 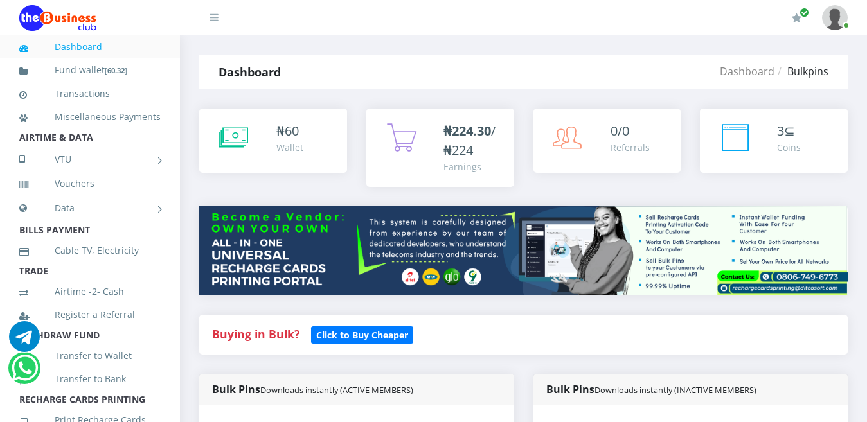 What do you see at coordinates (90, 379) in the screenshot?
I see `a: Transfer to Bank` at bounding box center [90, 379].